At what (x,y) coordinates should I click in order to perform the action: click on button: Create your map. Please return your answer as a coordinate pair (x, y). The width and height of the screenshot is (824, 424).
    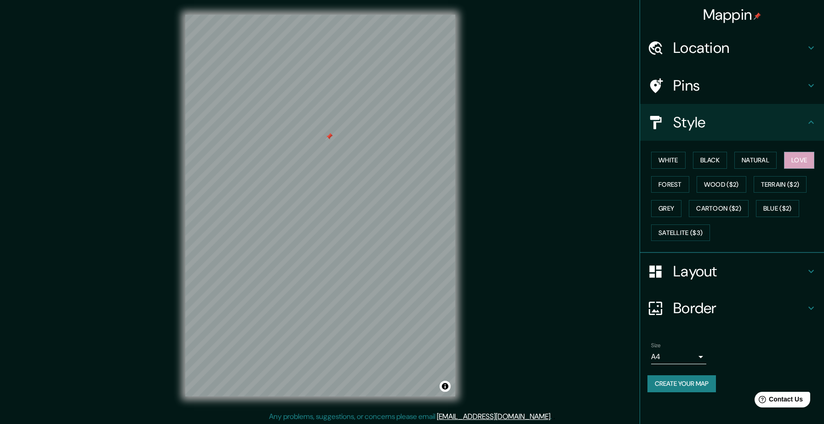
    Looking at the image, I should click on (682, 384).